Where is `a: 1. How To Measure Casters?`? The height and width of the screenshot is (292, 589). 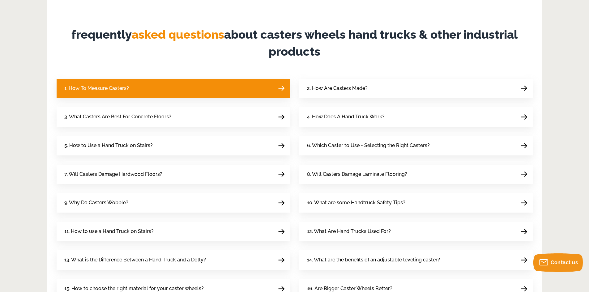 a: 1. How To Measure Casters? is located at coordinates (173, 88).